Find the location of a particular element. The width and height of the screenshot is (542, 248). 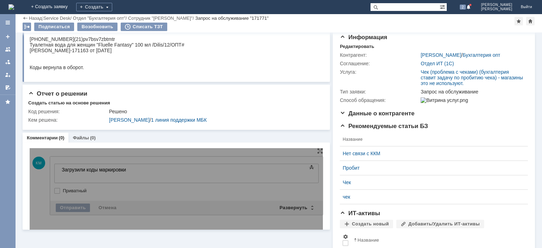

div: чек is located at coordinates (430, 197).